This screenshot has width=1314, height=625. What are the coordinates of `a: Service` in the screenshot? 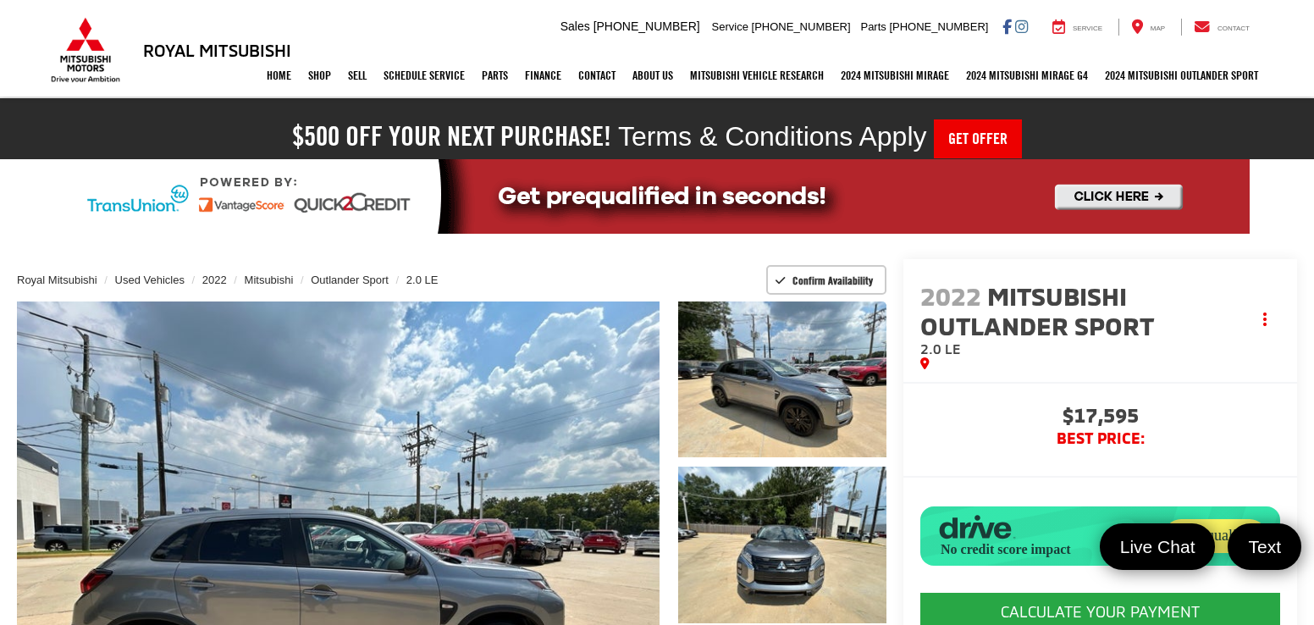 It's located at (1077, 27).